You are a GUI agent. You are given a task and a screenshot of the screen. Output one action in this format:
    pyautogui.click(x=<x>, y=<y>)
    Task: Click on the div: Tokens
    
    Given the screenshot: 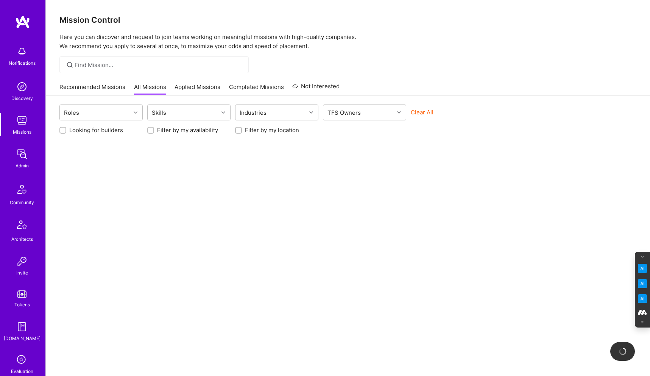 What is the action you would take?
    pyautogui.click(x=22, y=304)
    